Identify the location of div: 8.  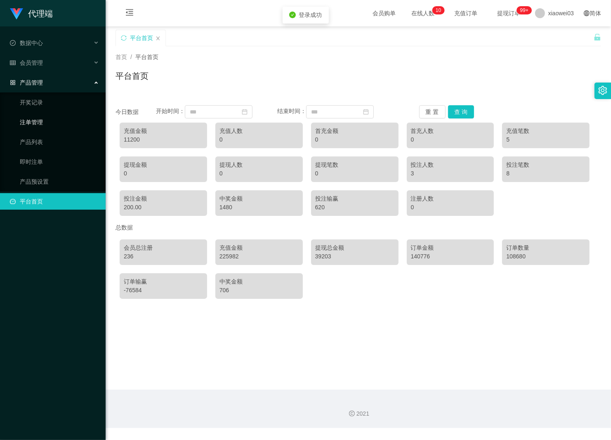
(546, 173).